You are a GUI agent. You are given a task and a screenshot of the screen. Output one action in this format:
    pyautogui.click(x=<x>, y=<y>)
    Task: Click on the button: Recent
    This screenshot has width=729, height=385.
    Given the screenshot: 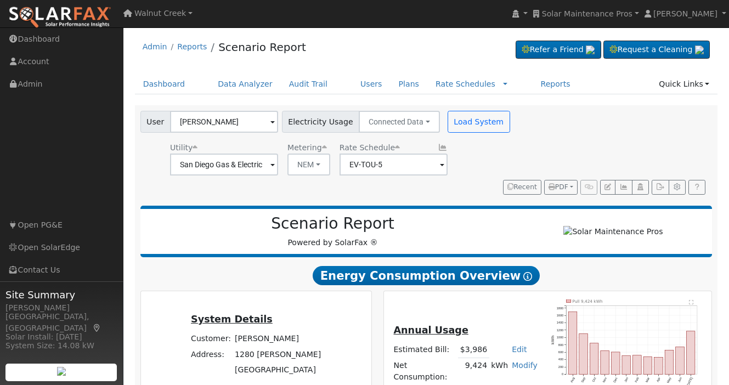 What is the action you would take?
    pyautogui.click(x=522, y=188)
    